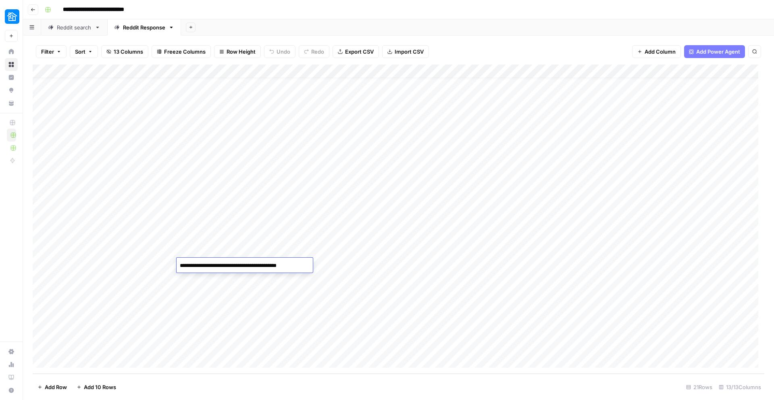 Image resolution: width=774 pixels, height=400 pixels. What do you see at coordinates (656, 52) in the screenshot?
I see `button: Add Column` at bounding box center [656, 52].